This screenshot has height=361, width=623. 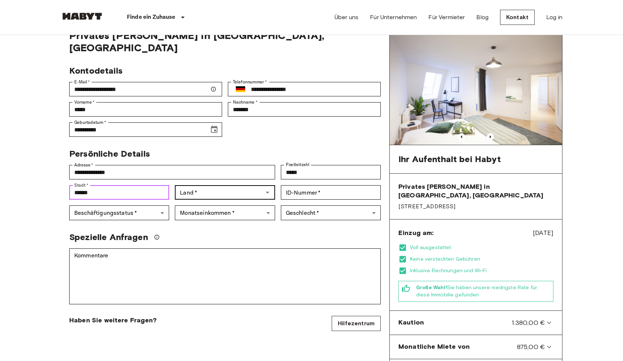 I want to click on img: Marketing picture of unit DE-01-046-001-05H, so click(x=476, y=87).